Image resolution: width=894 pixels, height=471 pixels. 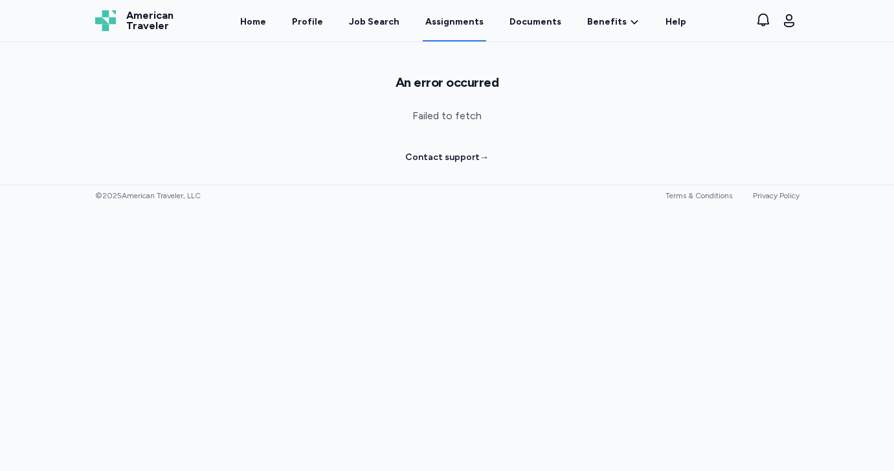 I want to click on a: Contact support, so click(x=447, y=157).